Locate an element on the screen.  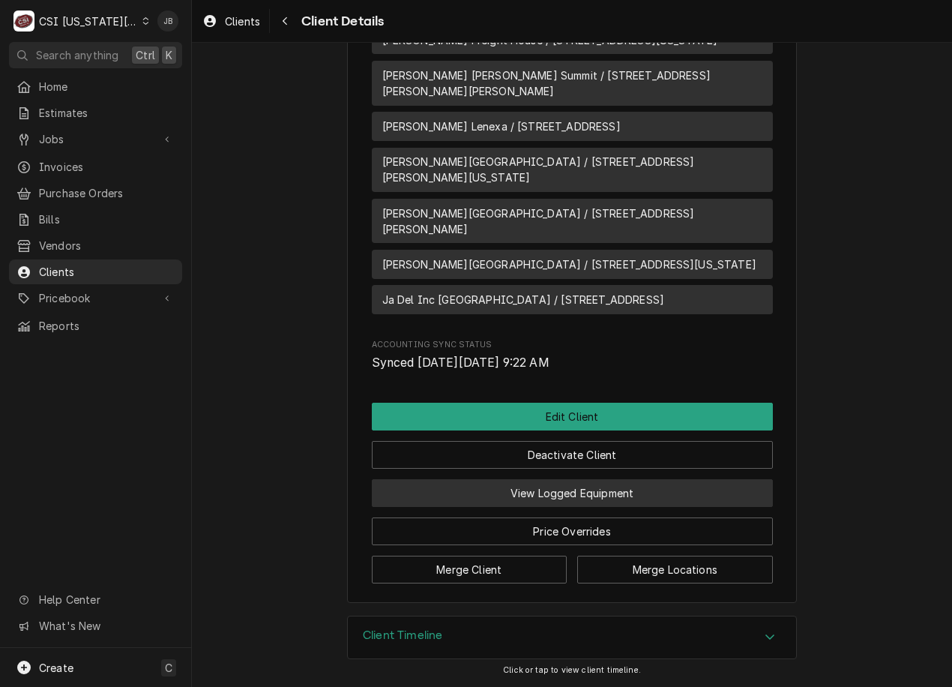
button: Accordion Details Expand Trigger is located at coordinates (572, 637).